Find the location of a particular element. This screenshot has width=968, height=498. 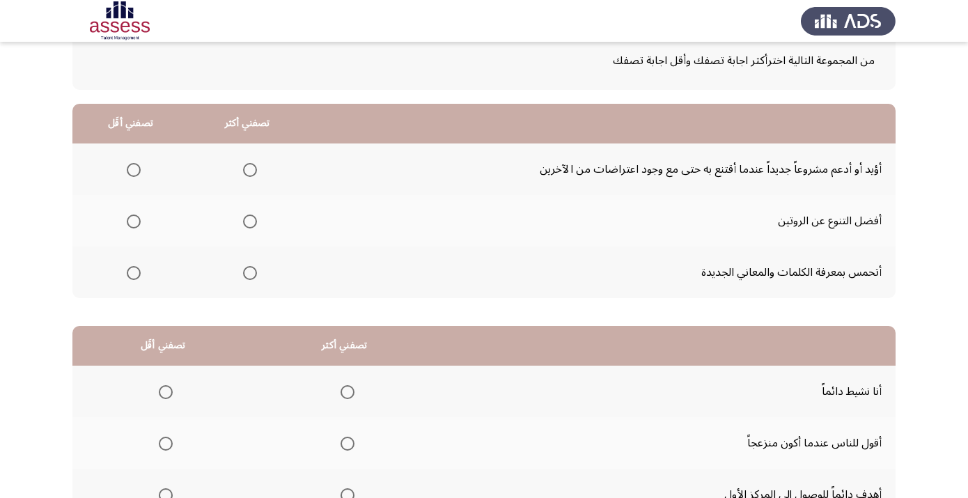

td: أفضل التنوع عن الروتين is located at coordinates (600, 221).